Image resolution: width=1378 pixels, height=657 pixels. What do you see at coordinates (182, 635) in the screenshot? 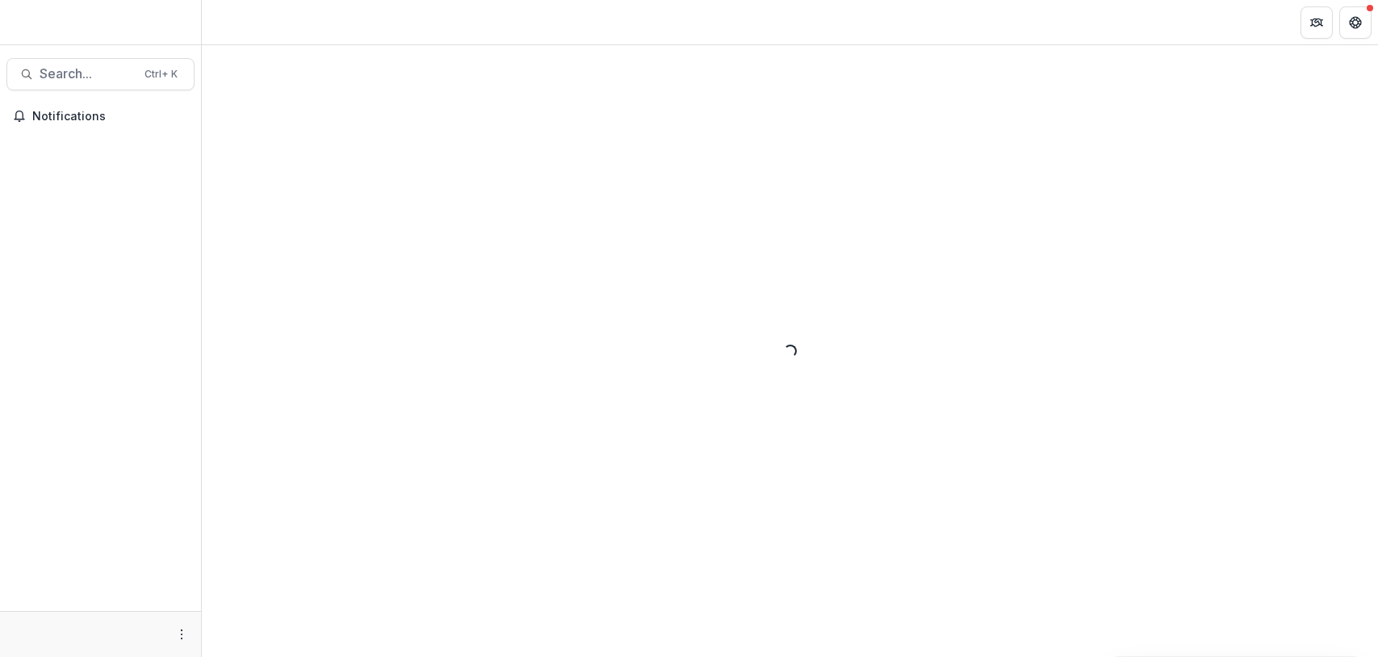
I see `button: More` at bounding box center [182, 635].